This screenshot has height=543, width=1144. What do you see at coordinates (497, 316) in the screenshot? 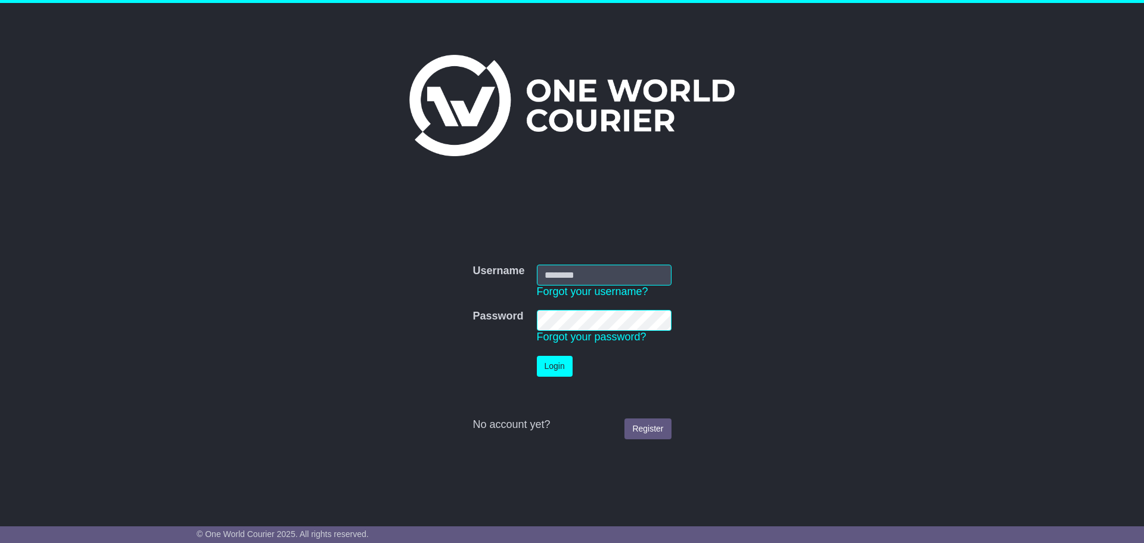
I see `label: Password` at bounding box center [497, 316].